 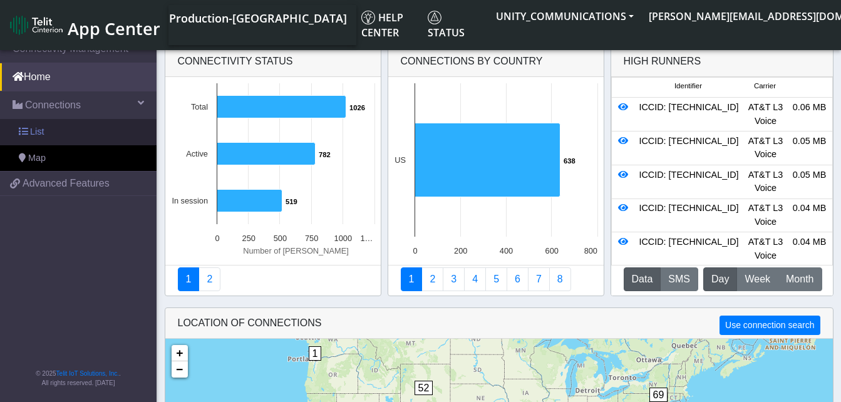 I want to click on button: SMS, so click(x=679, y=279).